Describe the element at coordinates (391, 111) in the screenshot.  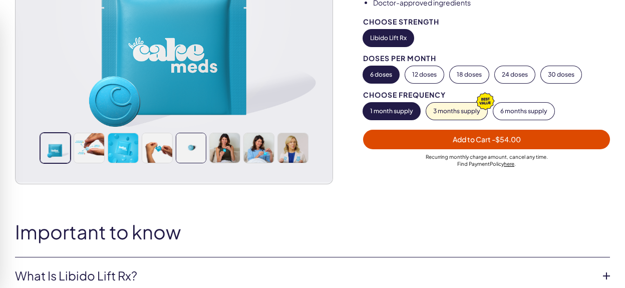
I see `button: 1 month supply` at that location.